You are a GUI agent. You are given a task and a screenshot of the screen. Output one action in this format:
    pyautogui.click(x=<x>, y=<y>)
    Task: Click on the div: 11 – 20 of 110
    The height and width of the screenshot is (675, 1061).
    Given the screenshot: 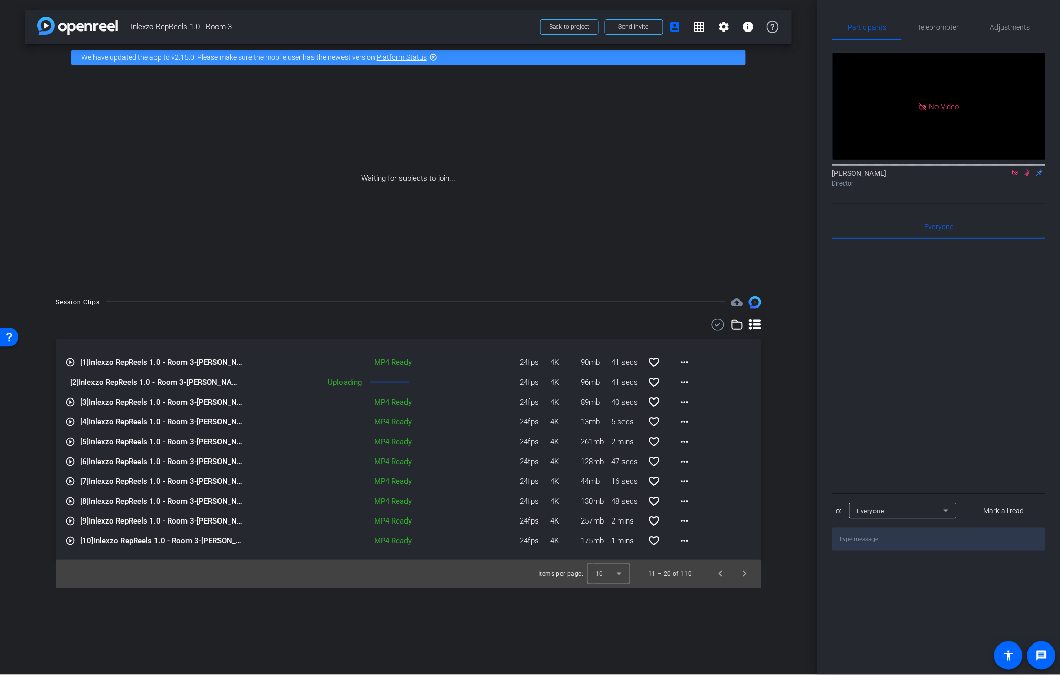 What is the action you would take?
    pyautogui.click(x=670, y=574)
    